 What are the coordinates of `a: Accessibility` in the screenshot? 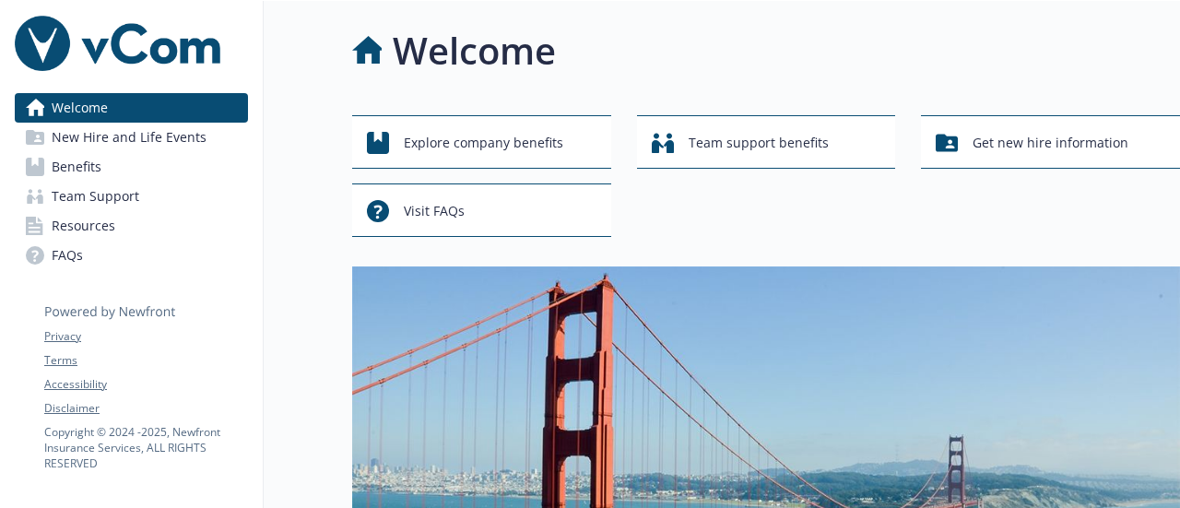 It's located at (146, 384).